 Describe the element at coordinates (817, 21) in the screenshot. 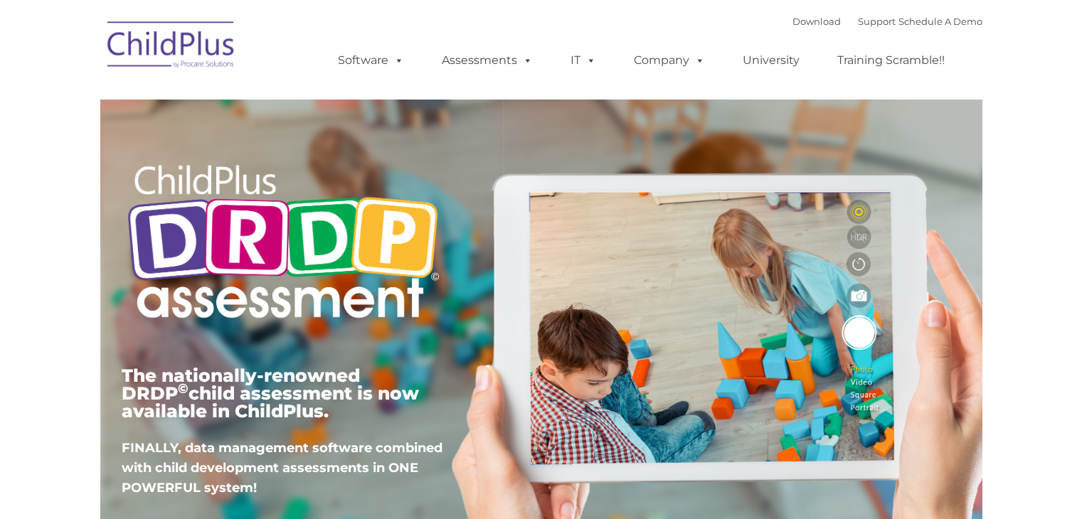

I see `a: Download` at that location.